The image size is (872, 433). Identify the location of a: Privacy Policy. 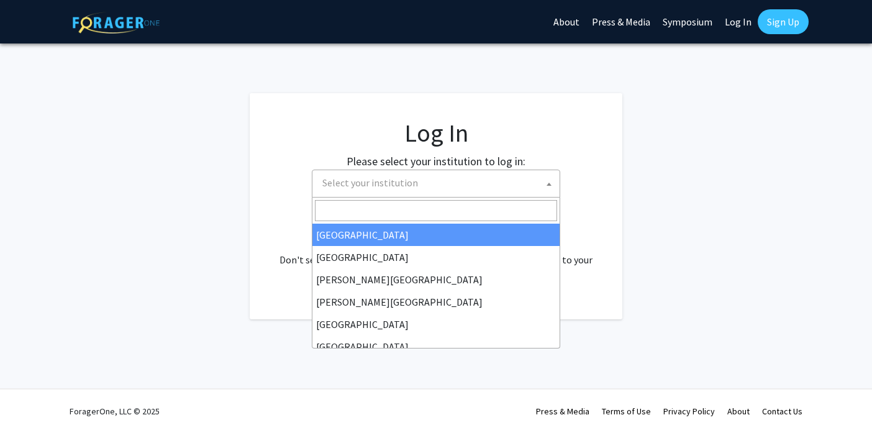
(689, 411).